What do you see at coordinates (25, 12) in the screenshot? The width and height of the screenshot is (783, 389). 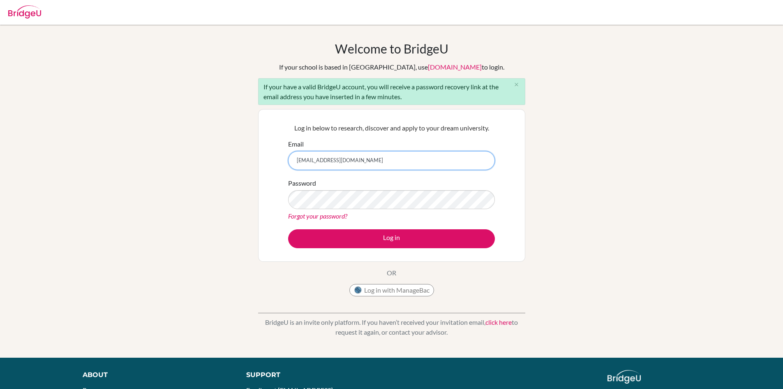 I see `img: Bridge-U` at bounding box center [25, 12].